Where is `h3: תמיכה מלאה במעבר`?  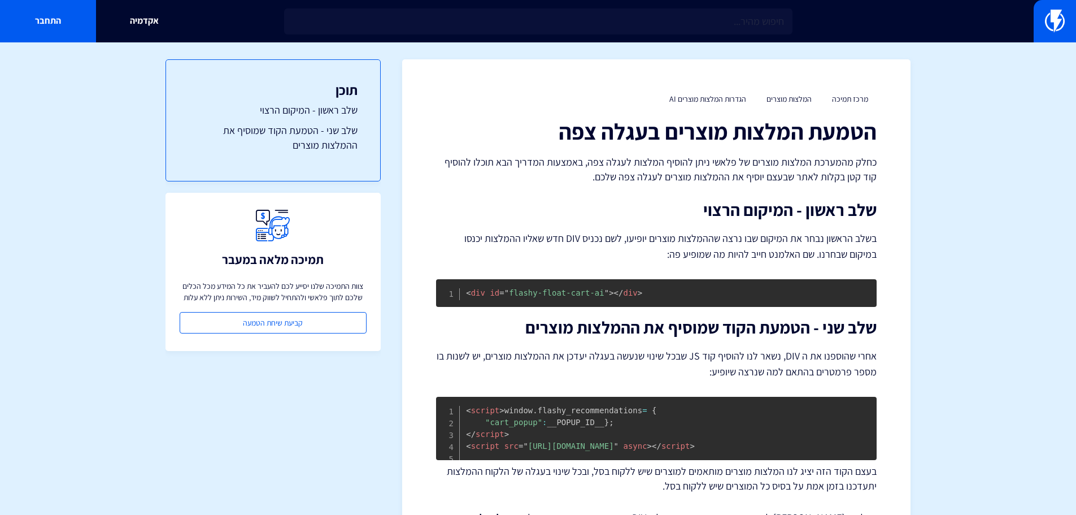 h3: תמיכה מלאה במעבר is located at coordinates (273, 259).